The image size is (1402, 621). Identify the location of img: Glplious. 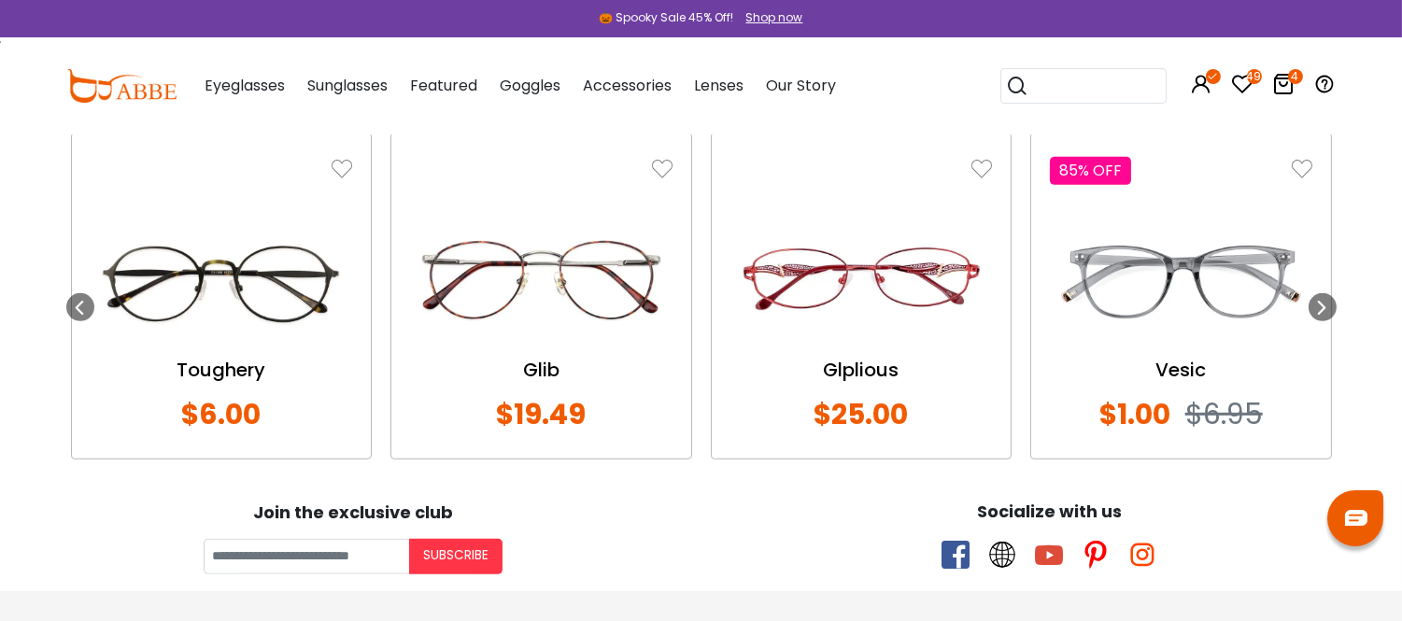
(861, 280).